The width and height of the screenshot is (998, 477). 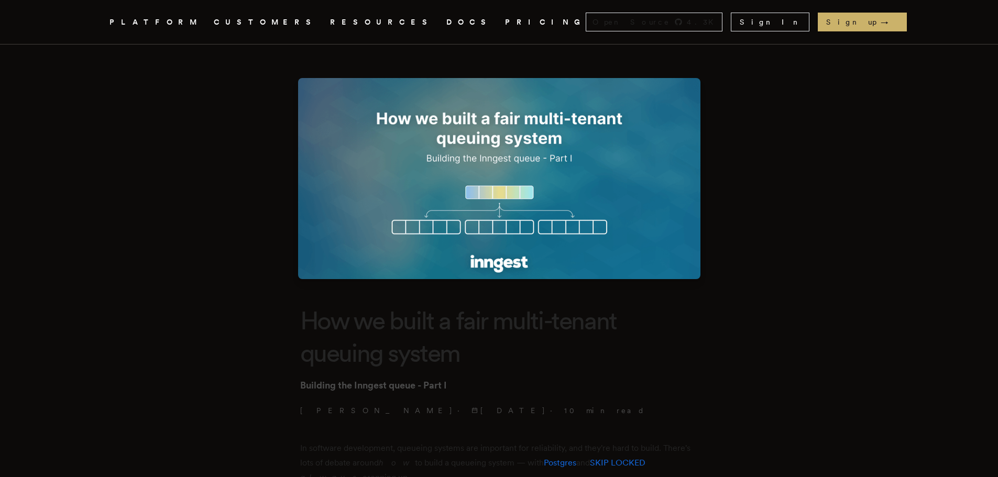 What do you see at coordinates (545, 22) in the screenshot?
I see `a: PRICING` at bounding box center [545, 22].